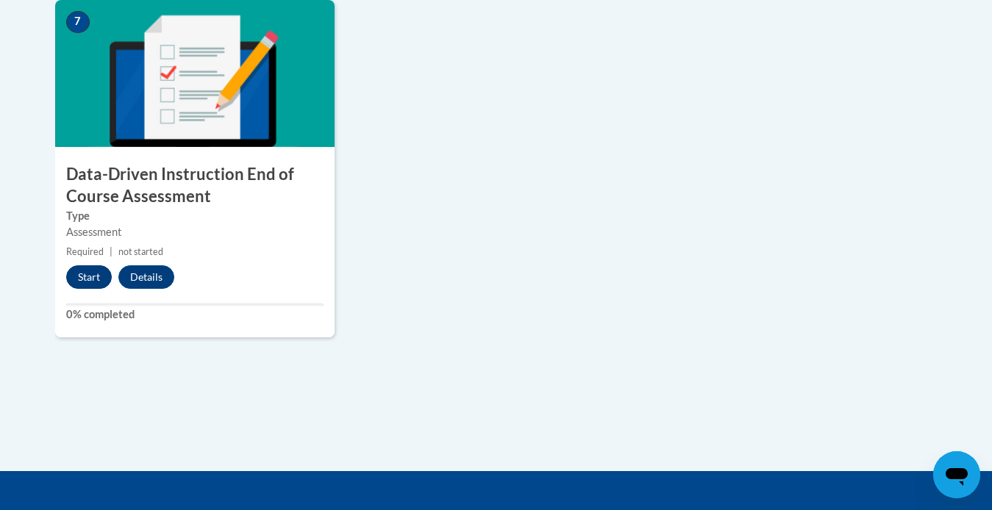 The width and height of the screenshot is (992, 510). I want to click on span: not started, so click(140, 251).